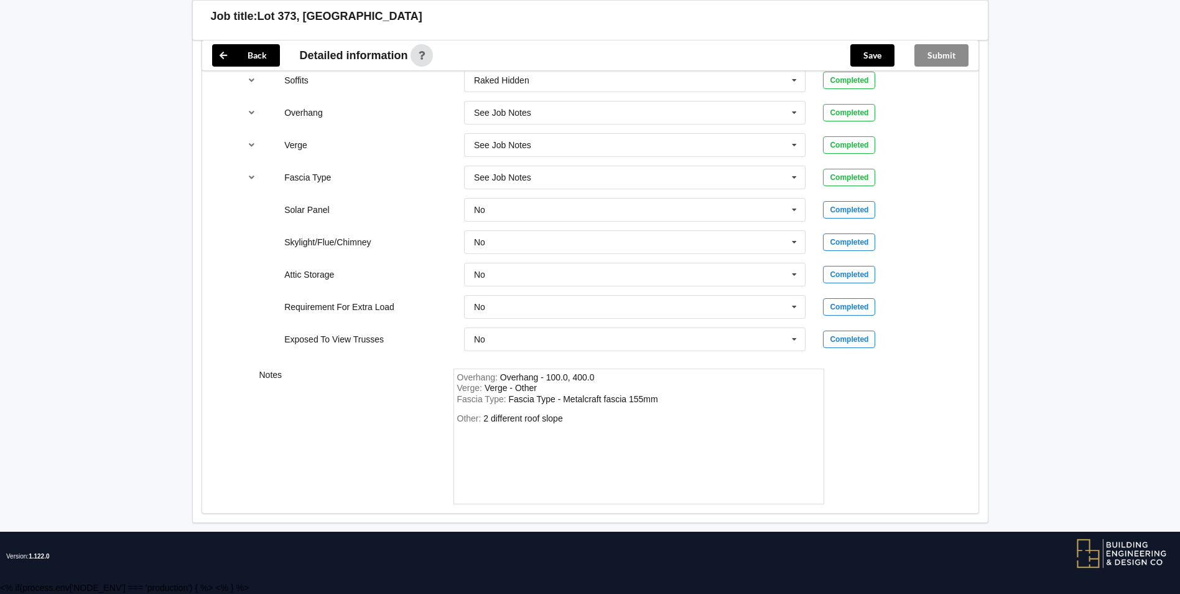 This screenshot has height=594, width=1180. What do you see at coordinates (511, 388) in the screenshot?
I see `div: Verge` at bounding box center [511, 388].